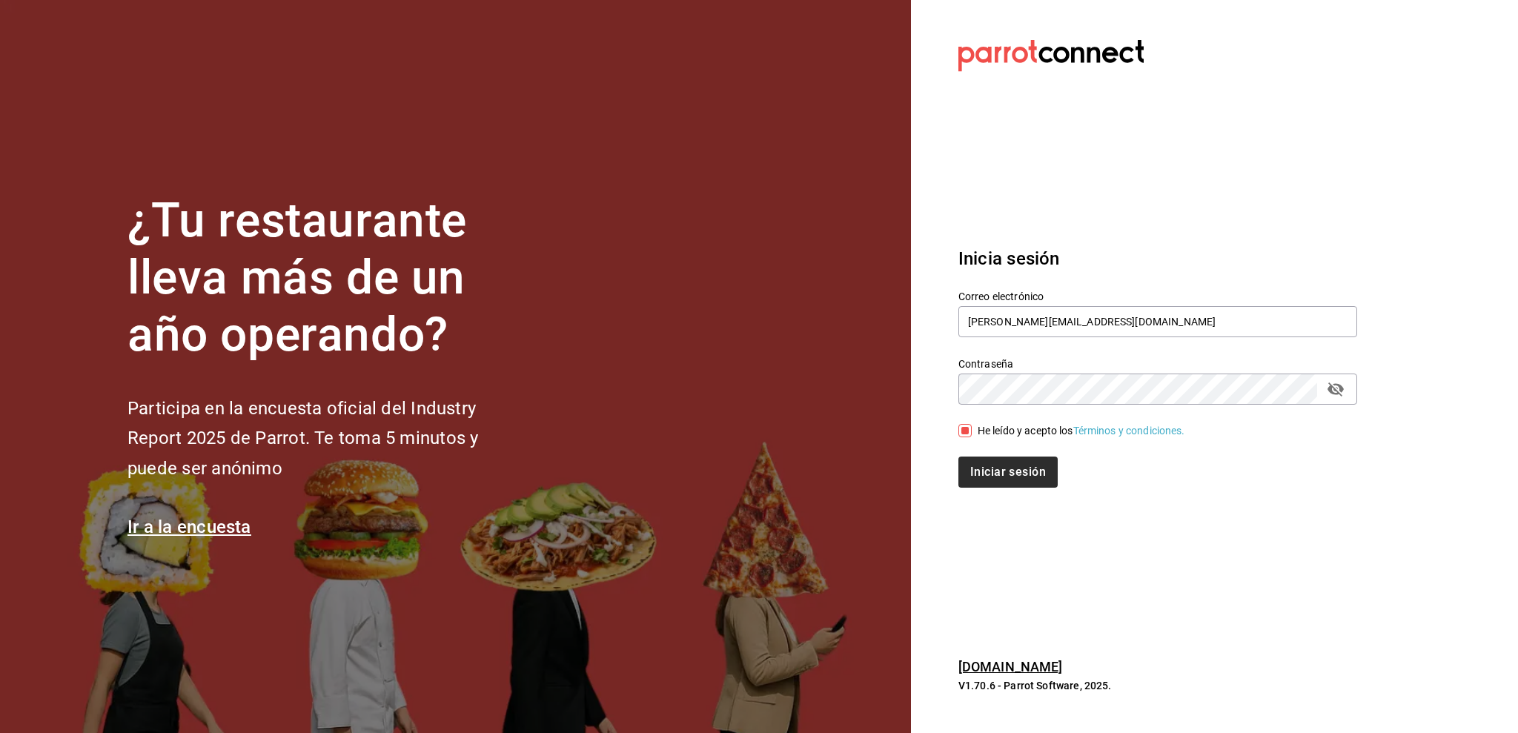 This screenshot has height=733, width=1518. What do you see at coordinates (1129, 431) in the screenshot?
I see `a: Términos y condiciones.` at bounding box center [1129, 431].